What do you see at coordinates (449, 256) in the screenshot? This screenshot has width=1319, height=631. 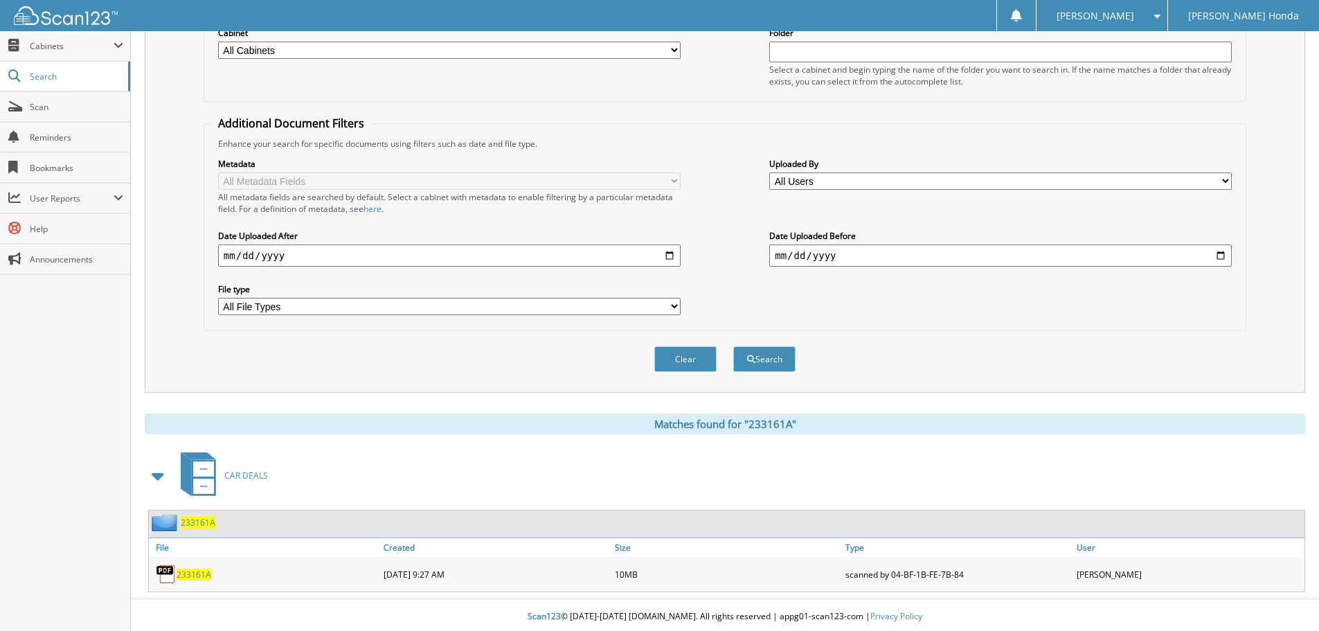 I see `input: start` at bounding box center [449, 256].